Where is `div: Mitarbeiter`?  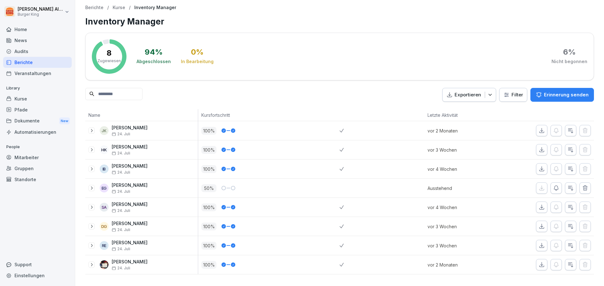
div: Mitarbeiter is located at coordinates (37, 158).